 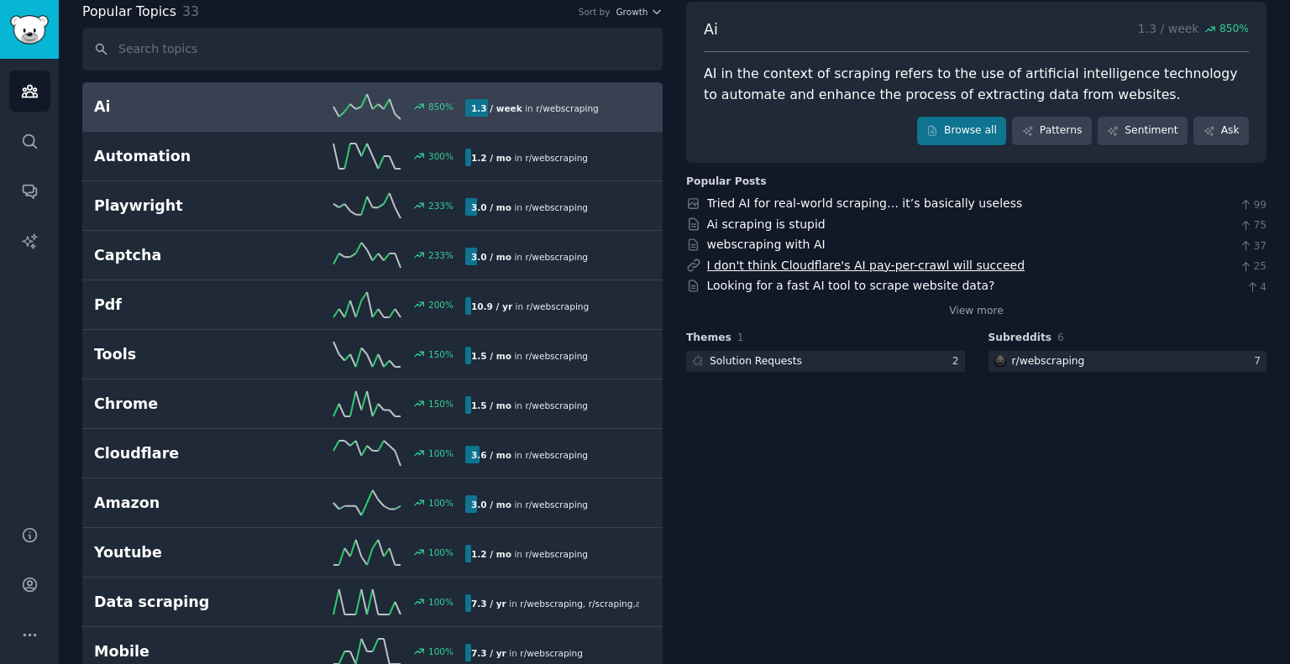 I want to click on span: Themes, so click(x=709, y=338).